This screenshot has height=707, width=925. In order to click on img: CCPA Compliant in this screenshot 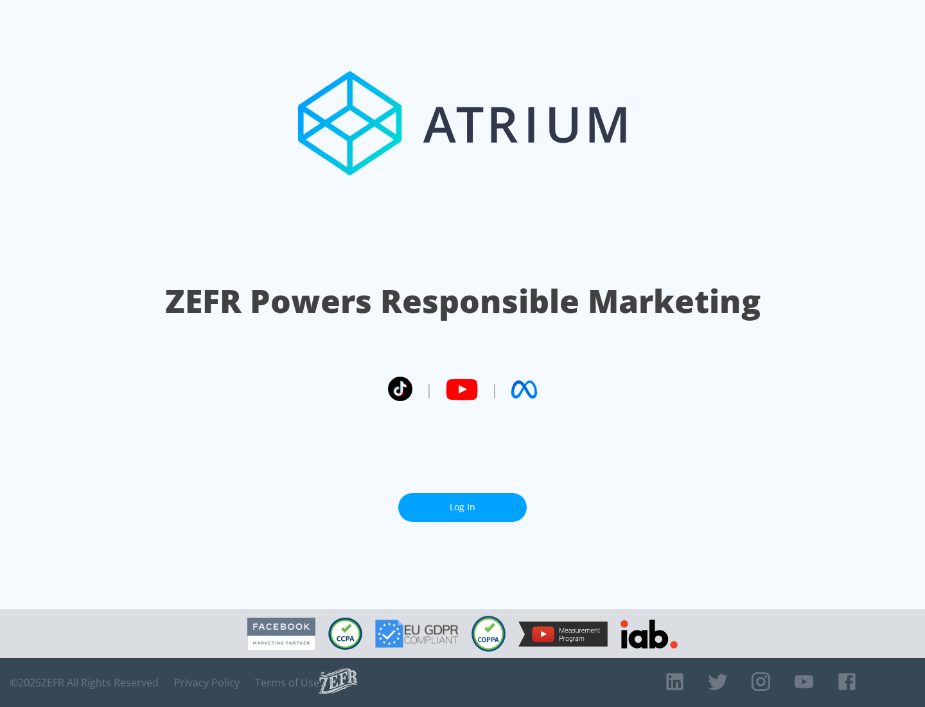, I will do `click(345, 633)`.